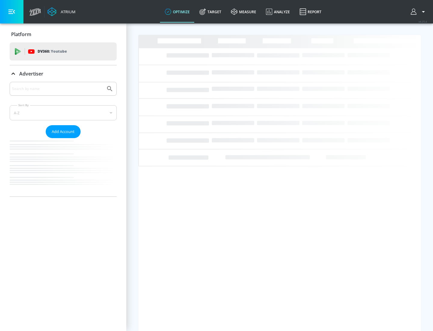  Describe the element at coordinates (67, 12) in the screenshot. I see `div: Atrium` at that location.